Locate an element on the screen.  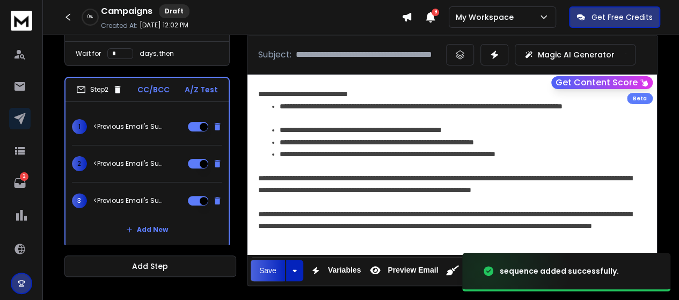
span: Variables is located at coordinates (345, 270).